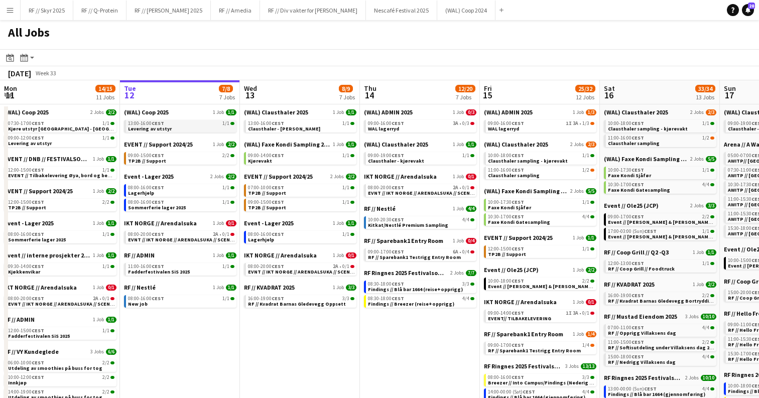  What do you see at coordinates (181, 125) in the screenshot?
I see `a: 13:00-16:00CEST1/1Levering av utstyr` at bounding box center [181, 125].